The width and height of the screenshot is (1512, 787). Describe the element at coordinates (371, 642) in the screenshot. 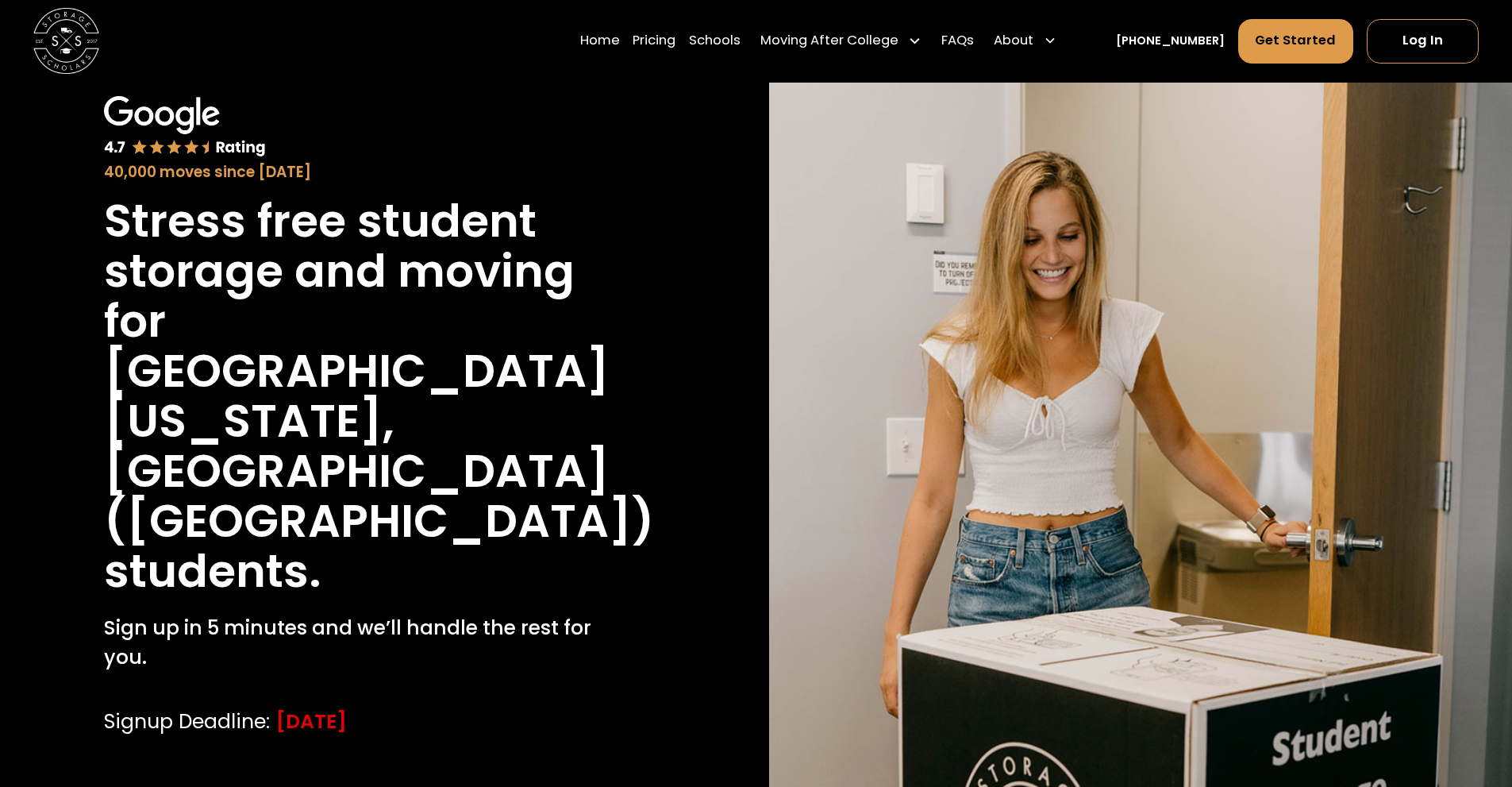

I see `p: Sign up in 5 minutes and we’ll handle the rest for you.` at that location.